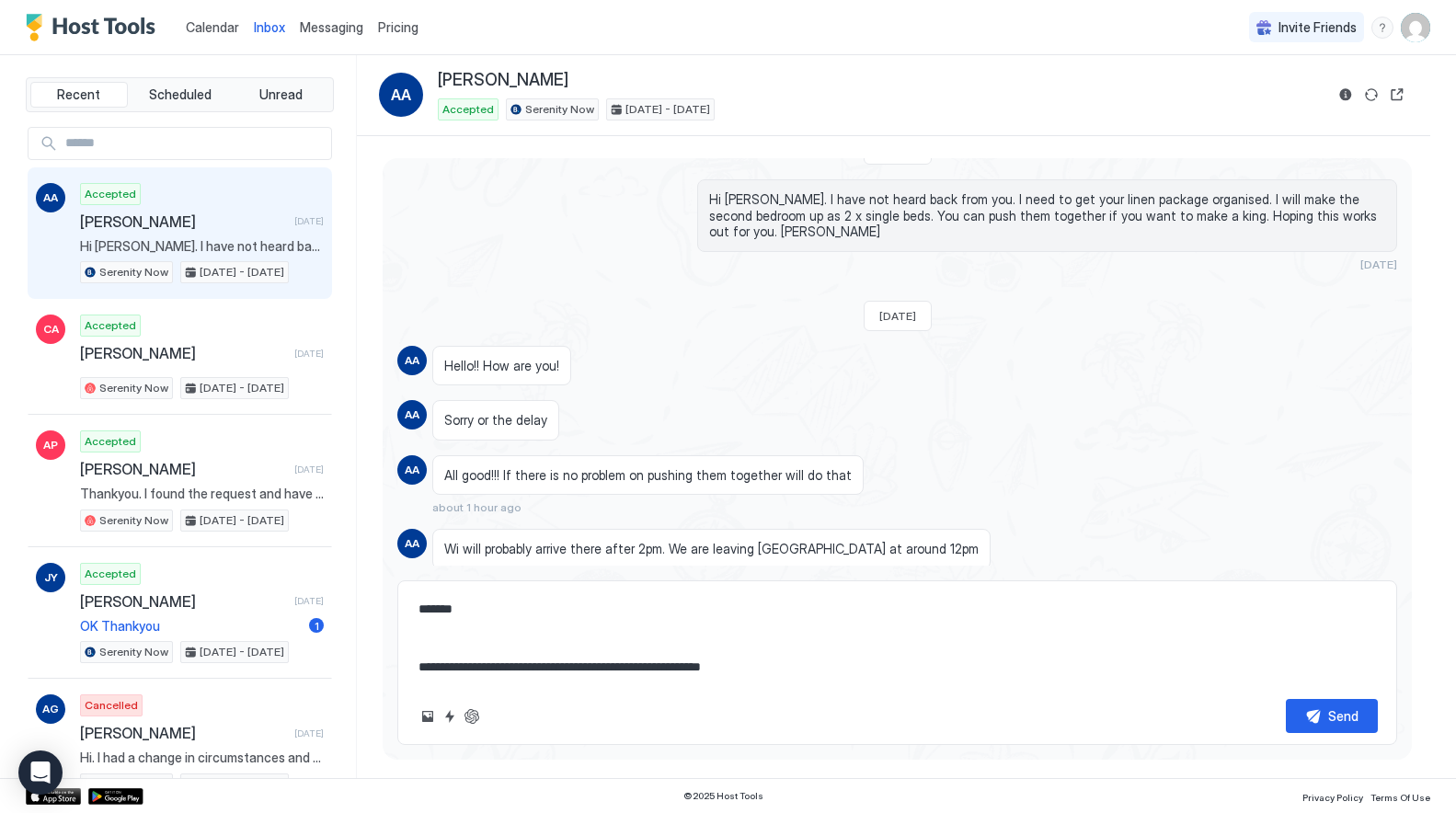 The height and width of the screenshot is (813, 1456). I want to click on a: Privacy Policy, so click(1333, 796).